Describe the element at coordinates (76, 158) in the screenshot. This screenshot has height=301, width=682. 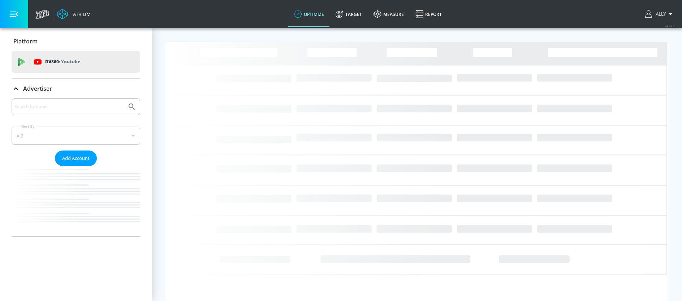
I see `button: Add Account` at that location.